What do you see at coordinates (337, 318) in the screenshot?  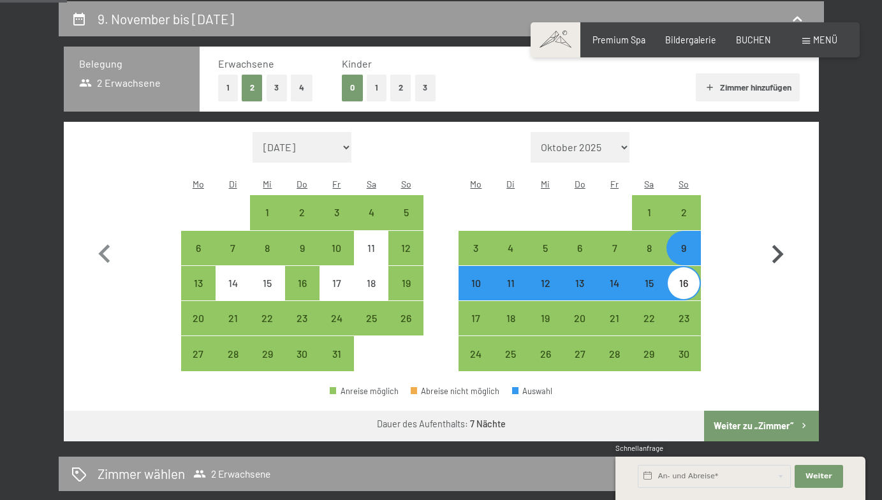 I see `div: Fri Oct 24 2025` at bounding box center [337, 318].